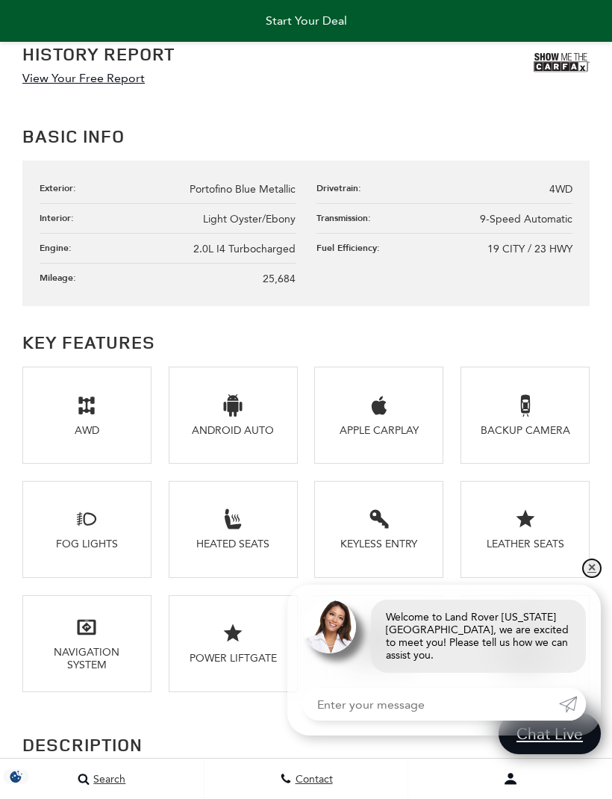 The image size is (612, 799). Describe the element at coordinates (525, 430) in the screenshot. I see `div: Backup Camera` at that location.